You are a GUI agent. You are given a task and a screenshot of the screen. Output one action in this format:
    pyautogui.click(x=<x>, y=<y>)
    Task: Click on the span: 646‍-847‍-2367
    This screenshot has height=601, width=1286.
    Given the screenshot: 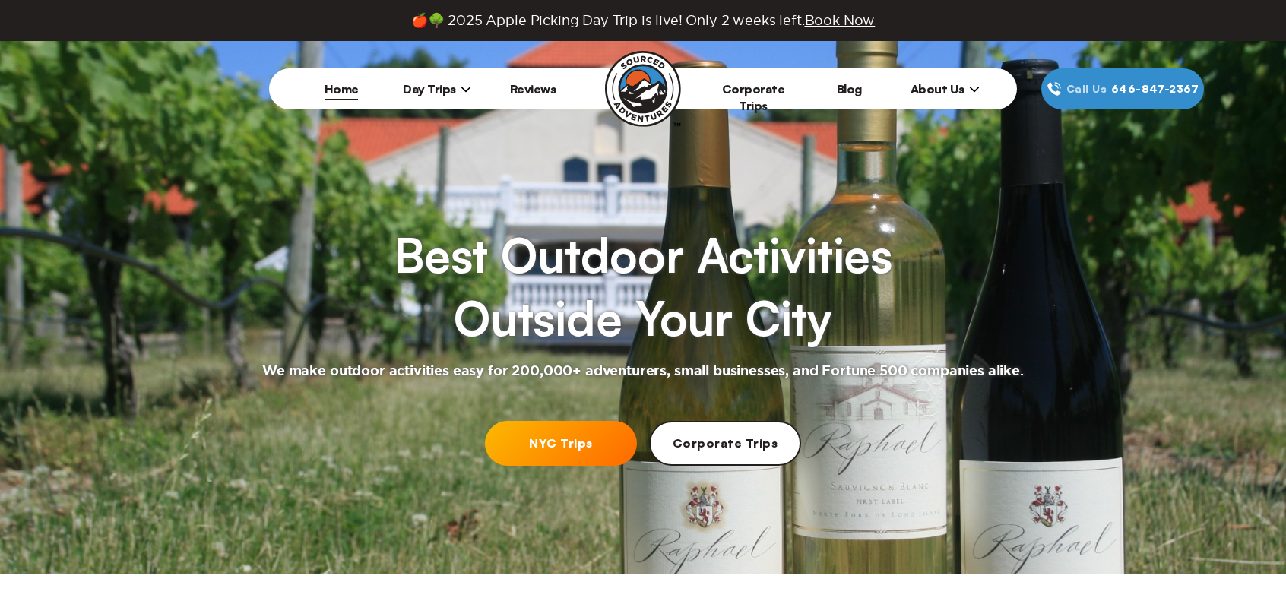 What is the action you would take?
    pyautogui.click(x=1154, y=89)
    